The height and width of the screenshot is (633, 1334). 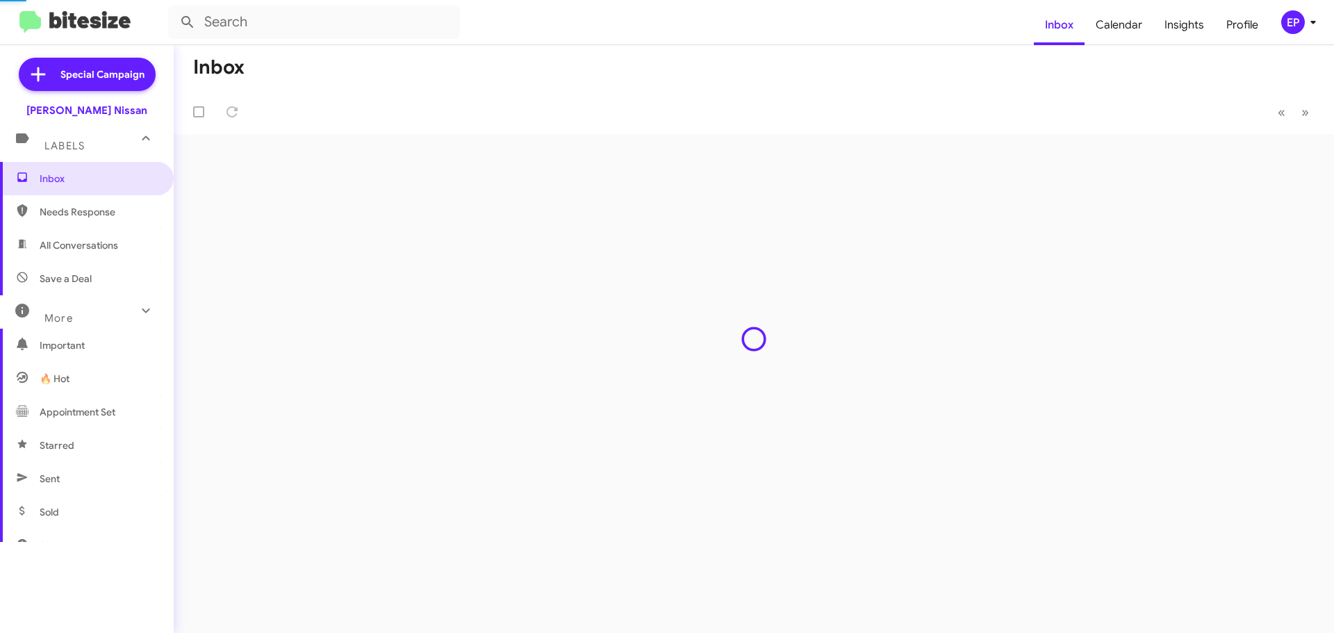 I want to click on span: Important, so click(x=99, y=345).